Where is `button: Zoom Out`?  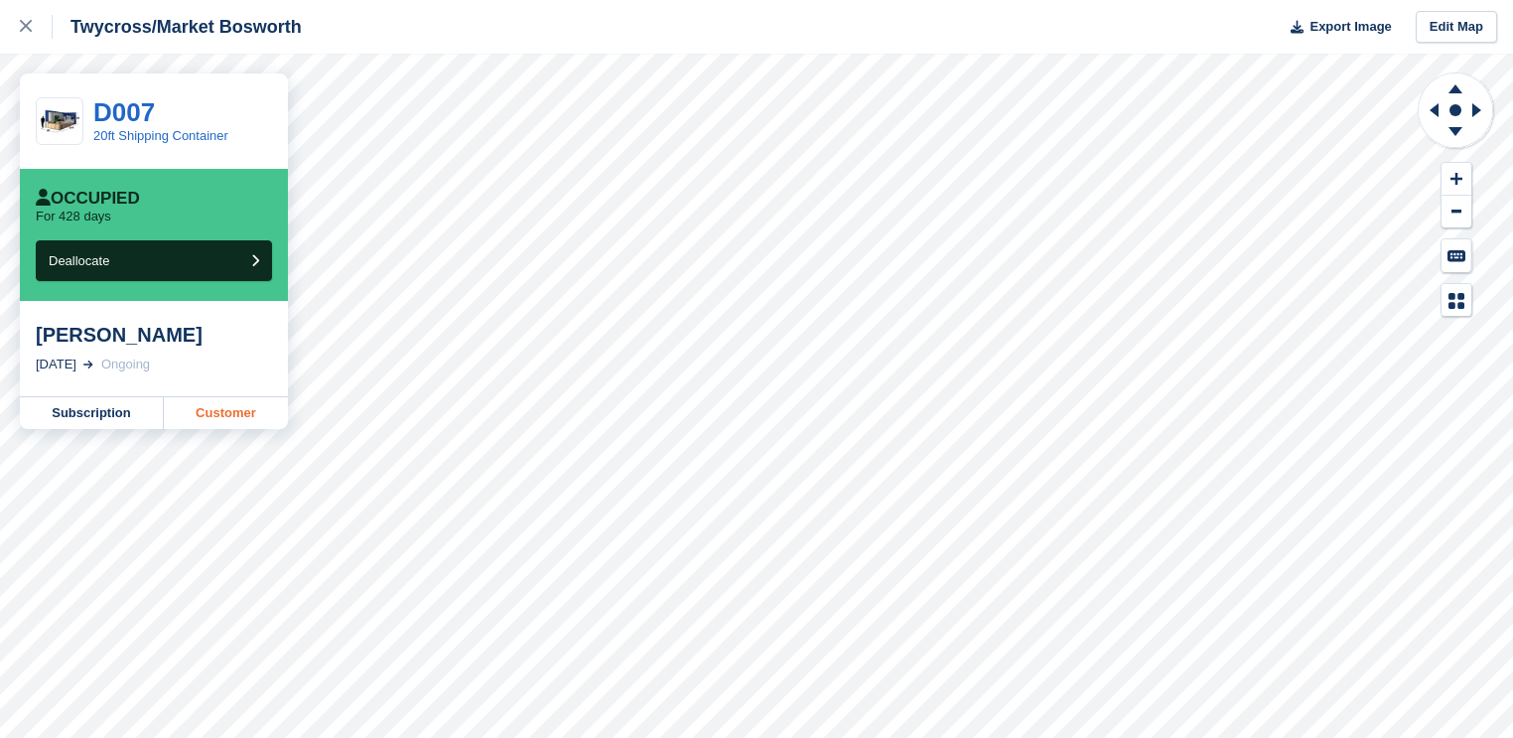
button: Zoom Out is located at coordinates (1457, 212).